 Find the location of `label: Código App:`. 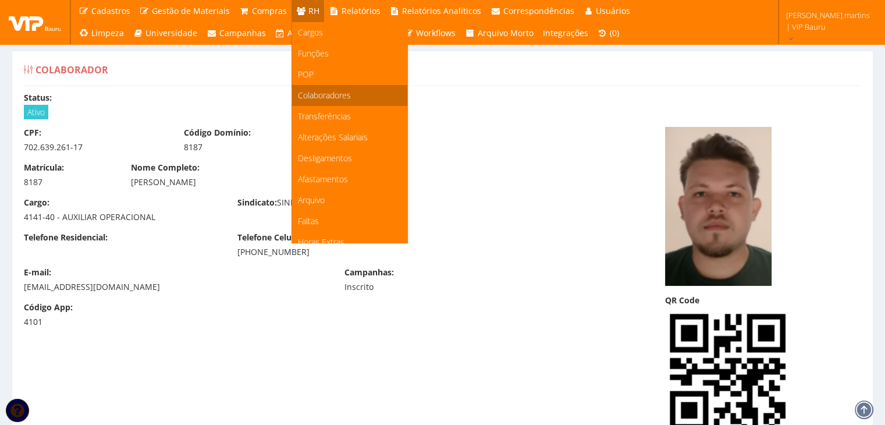

label: Código App: is located at coordinates (48, 307).